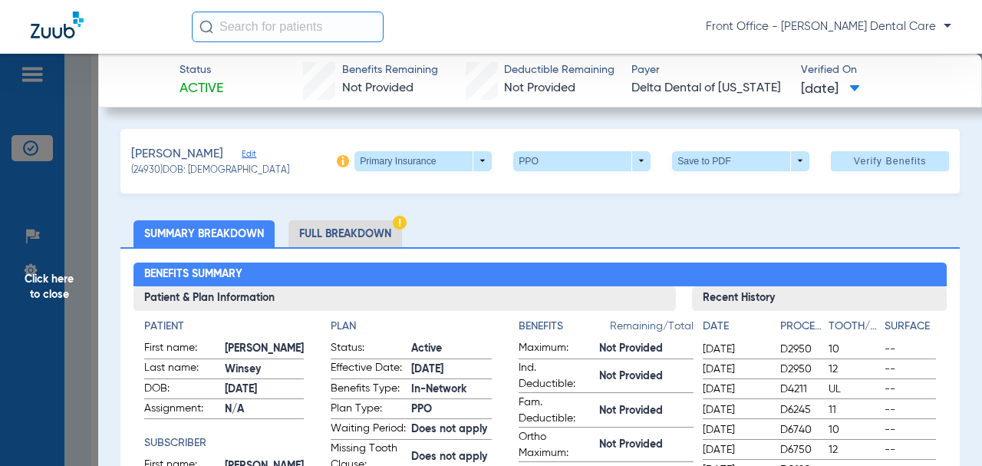 This screenshot has height=466, width=982. Describe the element at coordinates (556, 411) in the screenshot. I see `span: Fam. Deductible:` at that location.